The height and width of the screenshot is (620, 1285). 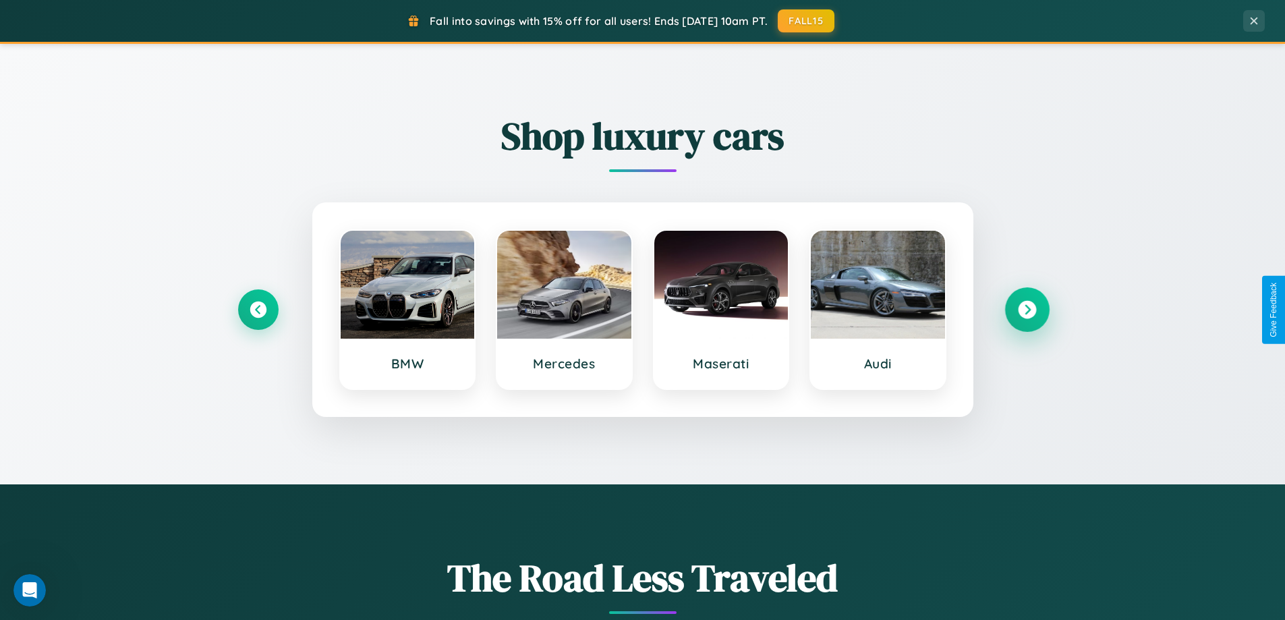 I want to click on h3: Mercedes, so click(x=564, y=364).